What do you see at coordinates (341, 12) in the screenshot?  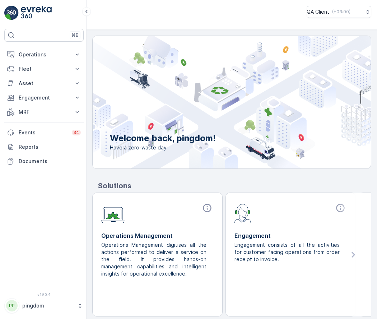 I see `p: ( +03:00 )` at bounding box center [341, 12].